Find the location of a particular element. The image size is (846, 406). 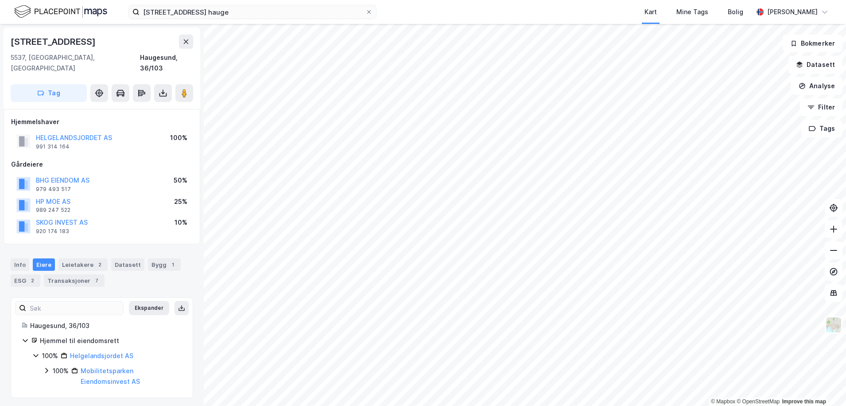

div: Bolig is located at coordinates (736, 12).